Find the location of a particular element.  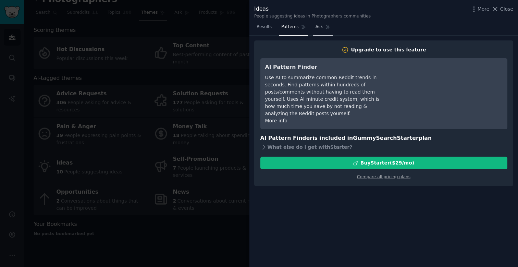

a: Ask is located at coordinates (323, 28).